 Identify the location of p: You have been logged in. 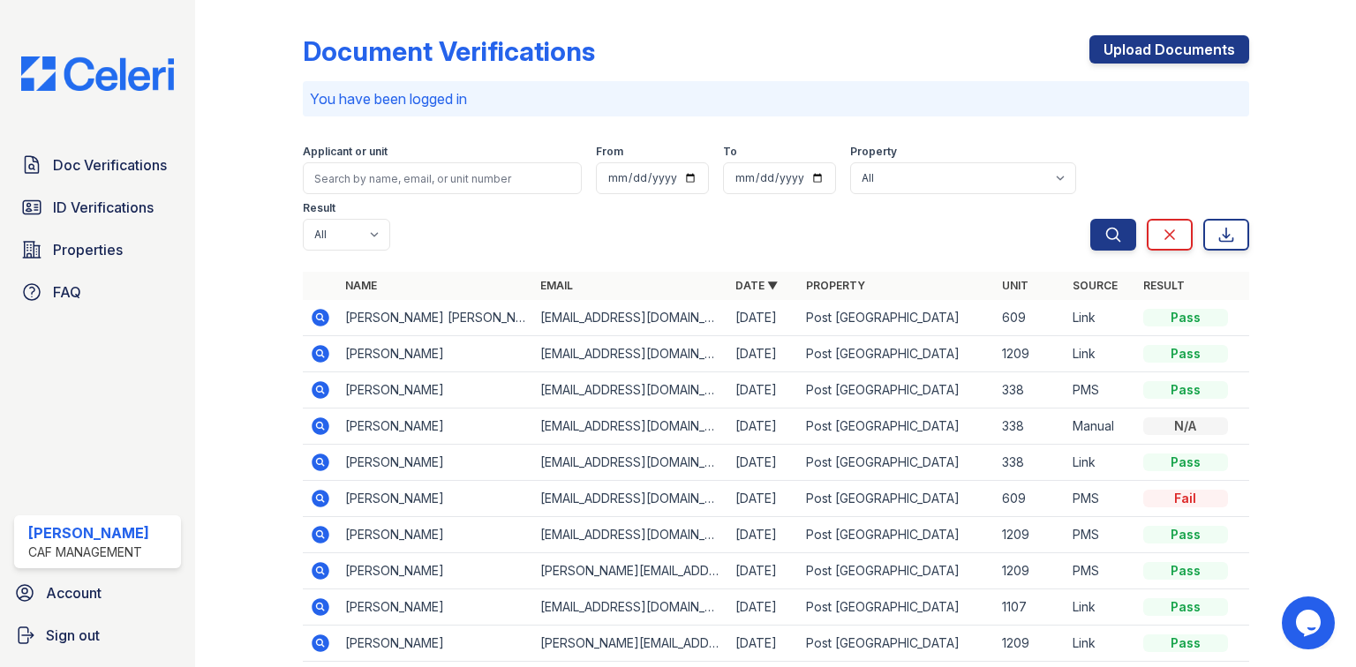
(776, 99).